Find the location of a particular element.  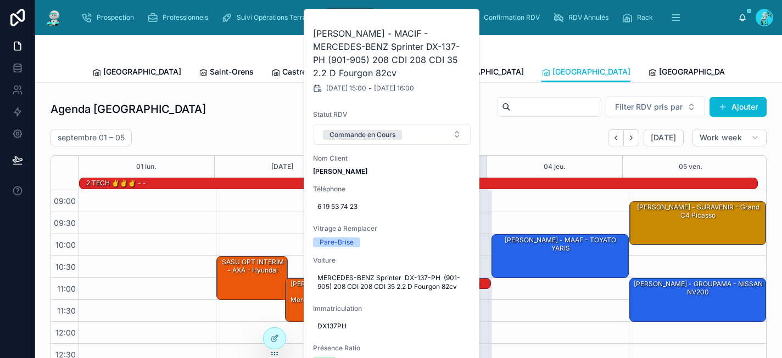

span: 12:00 is located at coordinates (65, 333).